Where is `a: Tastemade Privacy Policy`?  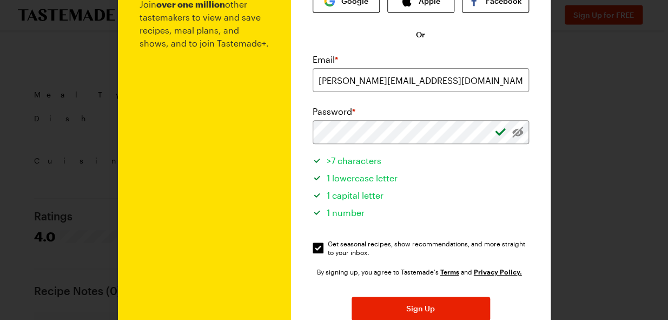 a: Tastemade Privacy Policy is located at coordinates (497, 271).